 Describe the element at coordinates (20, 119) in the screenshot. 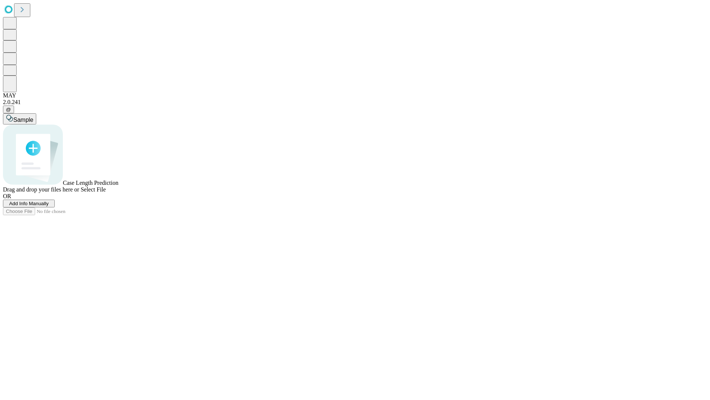

I see `button: Sample` at that location.